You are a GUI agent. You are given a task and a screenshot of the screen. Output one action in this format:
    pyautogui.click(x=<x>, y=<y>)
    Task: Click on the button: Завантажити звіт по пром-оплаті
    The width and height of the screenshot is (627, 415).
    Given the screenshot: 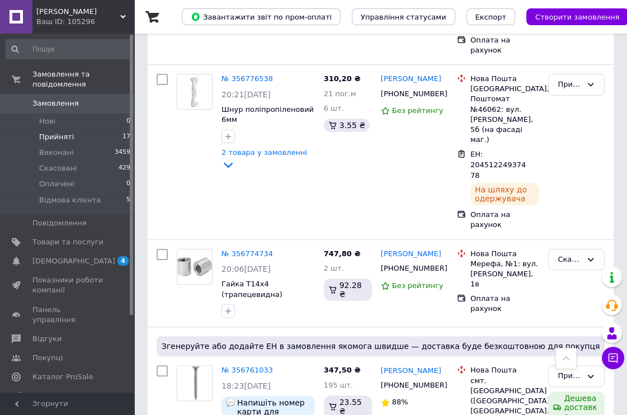 What is the action you would take?
    pyautogui.click(x=261, y=17)
    